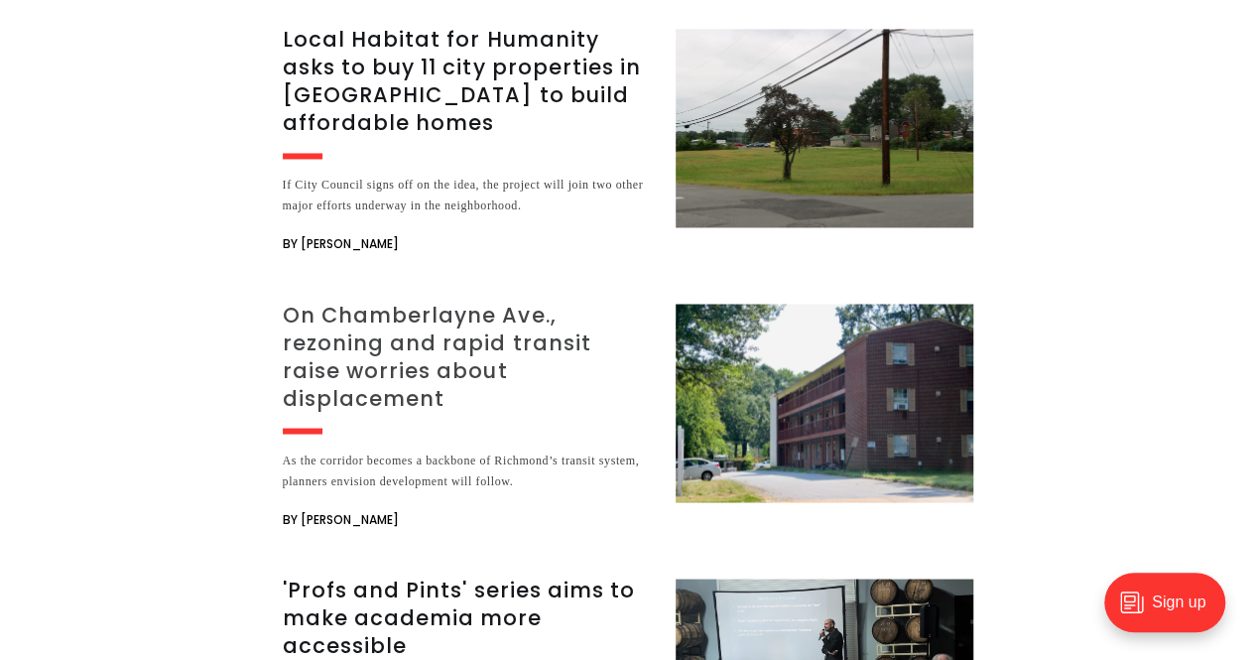 This screenshot has height=660, width=1255. What do you see at coordinates (467, 195) in the screenshot?
I see `div: If City Council signs off on the idea, the project will join two other major efforts underway in ...` at bounding box center [467, 195].